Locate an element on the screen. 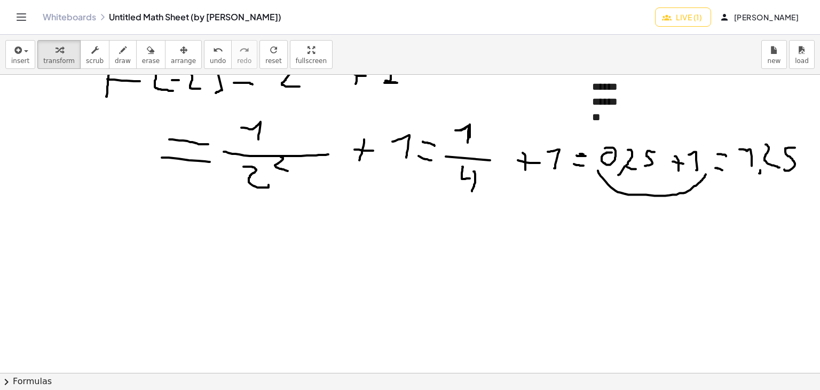 Image resolution: width=820 pixels, height=390 pixels. button: transform is located at coordinates (59, 54).